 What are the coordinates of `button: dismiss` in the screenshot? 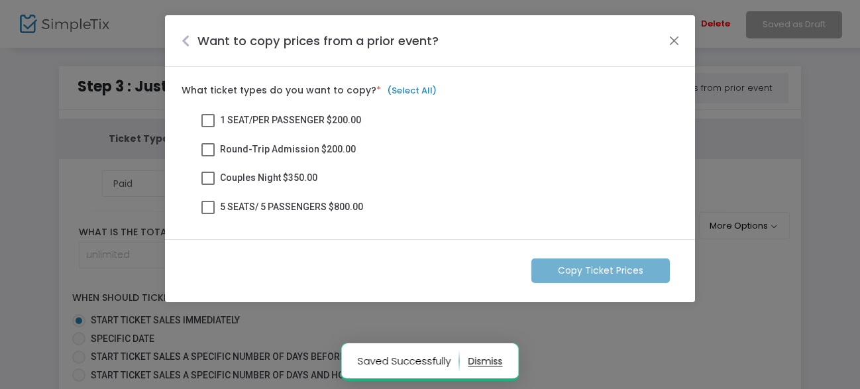 It's located at (486, 361).